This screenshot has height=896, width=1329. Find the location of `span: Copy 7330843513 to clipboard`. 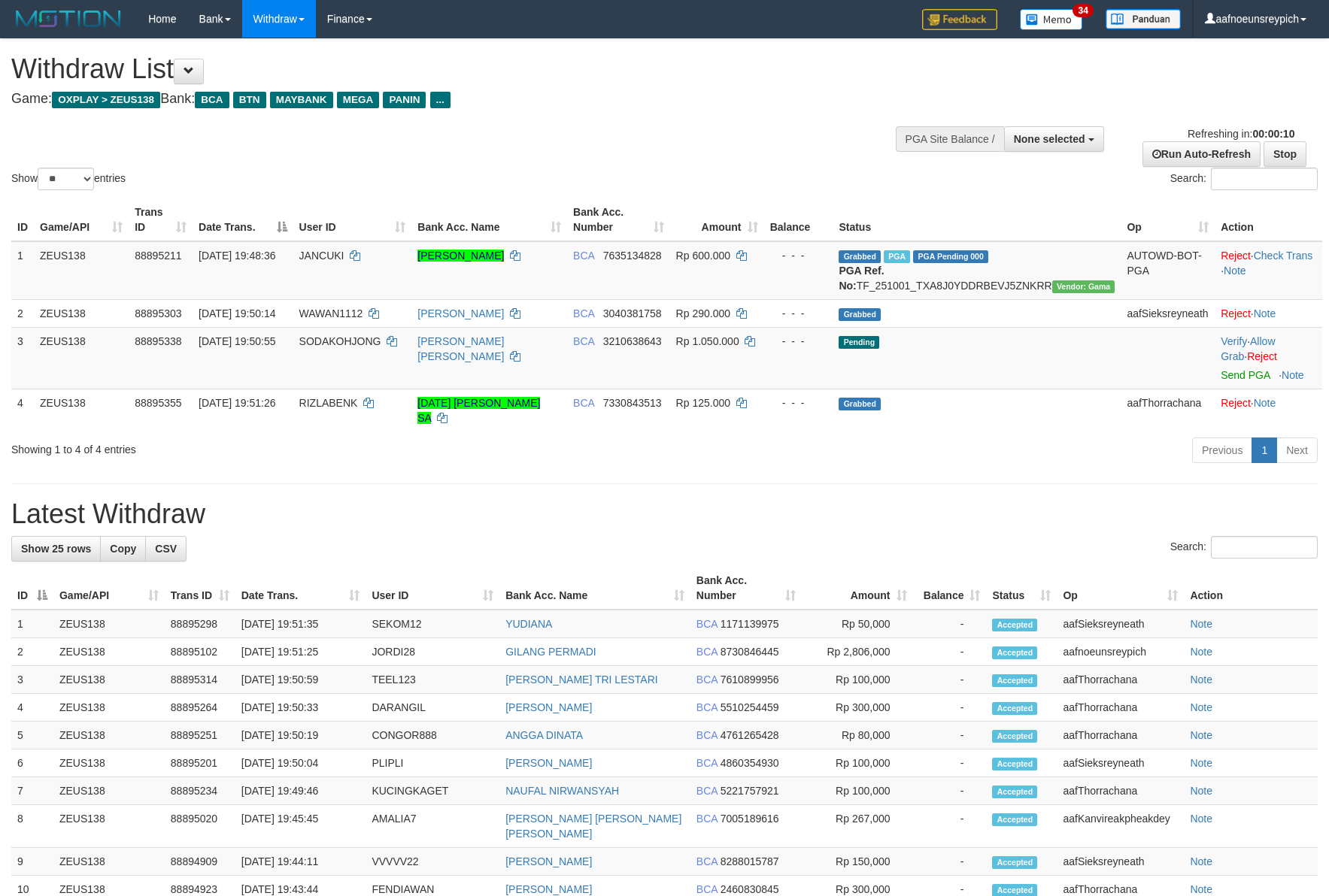

span: Copy 7330843513 to clipboard is located at coordinates (632, 403).